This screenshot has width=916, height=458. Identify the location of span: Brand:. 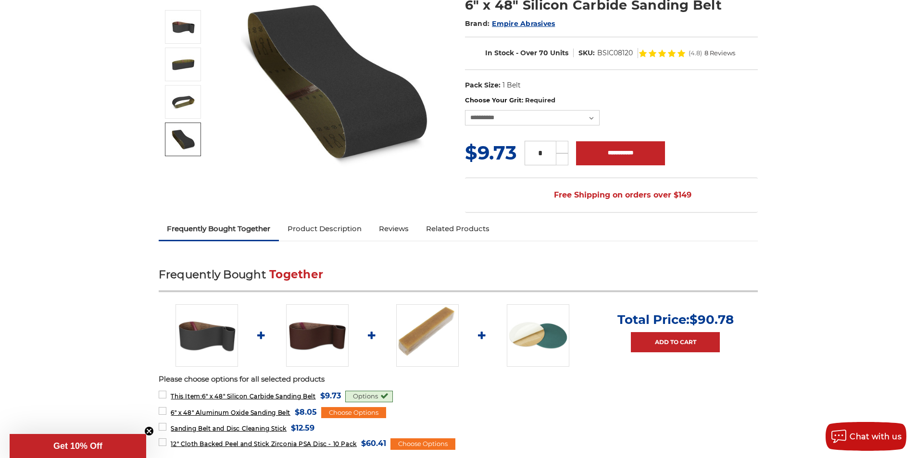
(477, 24).